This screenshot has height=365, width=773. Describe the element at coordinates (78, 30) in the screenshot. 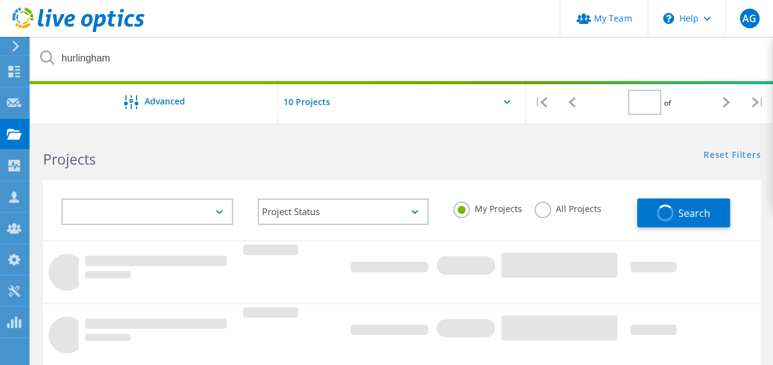

I see `a: Live Optics Dashboard` at that location.